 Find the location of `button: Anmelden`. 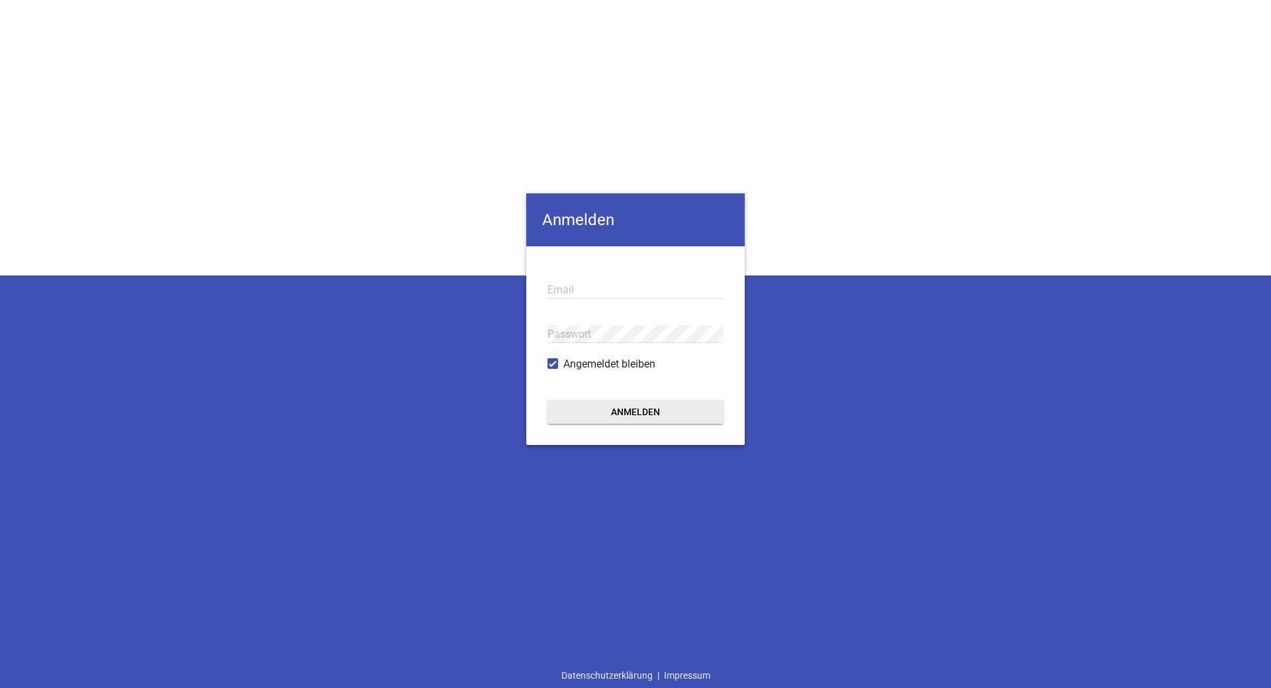

button: Anmelden is located at coordinates (635, 412).